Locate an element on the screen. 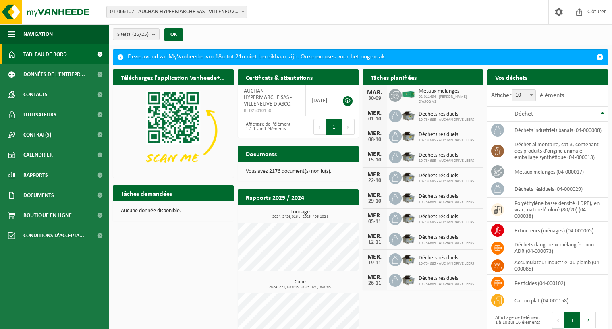  span: Données de l'entrepr... is located at coordinates (54, 75).